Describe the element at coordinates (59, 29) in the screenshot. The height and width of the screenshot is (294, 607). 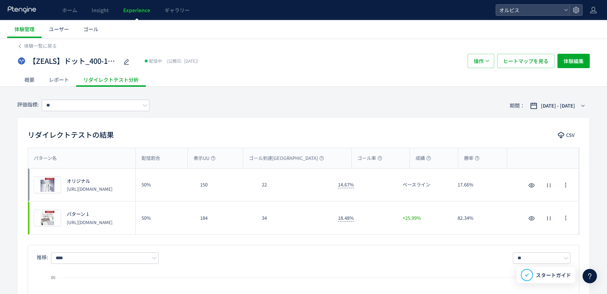
I see `span: ユーザー` at that location.